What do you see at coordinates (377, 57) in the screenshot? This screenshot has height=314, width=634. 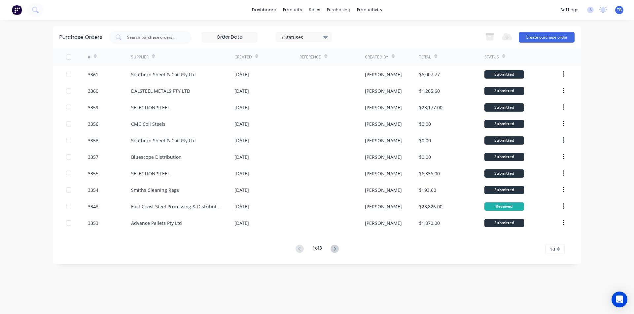 I see `div: Created By` at bounding box center [377, 57].